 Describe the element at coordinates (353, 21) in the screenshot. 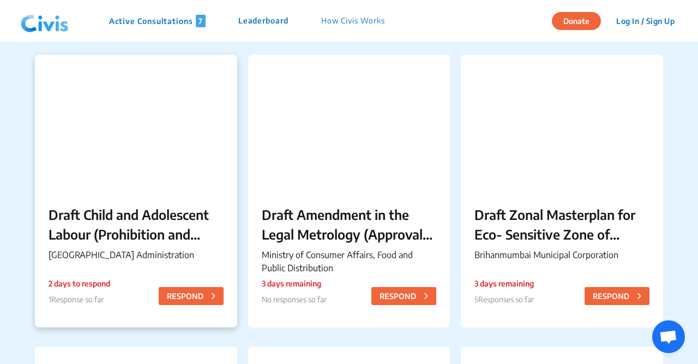

I see `p: How Civis Works` at that location.